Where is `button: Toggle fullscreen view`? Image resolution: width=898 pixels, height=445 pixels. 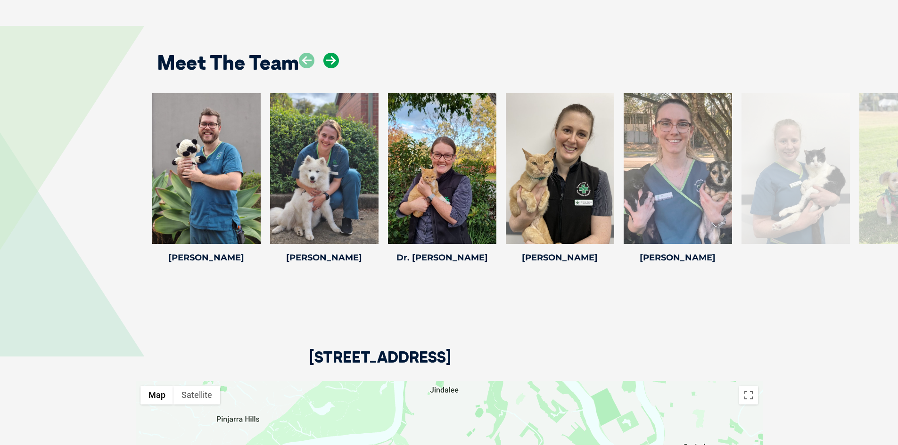 button: Toggle fullscreen view is located at coordinates (748, 395).